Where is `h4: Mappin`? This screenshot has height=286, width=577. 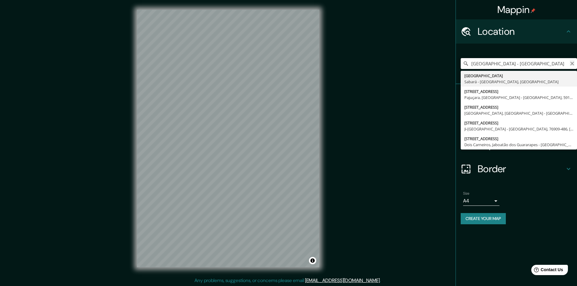 h4: Mappin is located at coordinates (516, 10).